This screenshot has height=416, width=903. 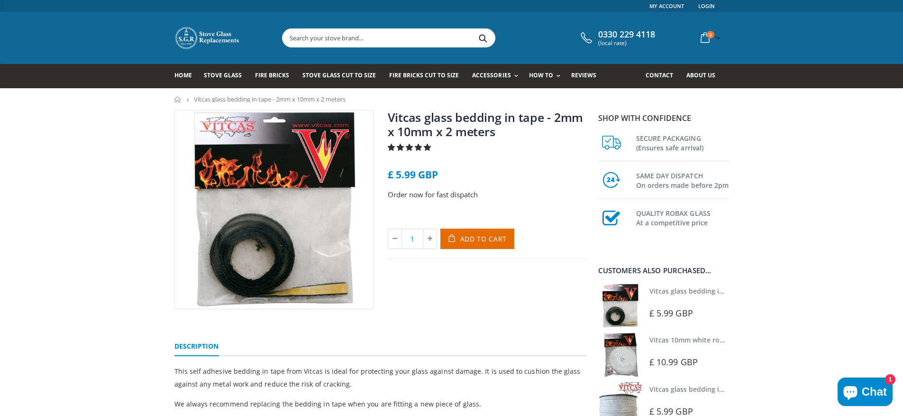 What do you see at coordinates (617, 38) in the screenshot?
I see `a: 0330 229 4118 (local rate)` at bounding box center [617, 38].